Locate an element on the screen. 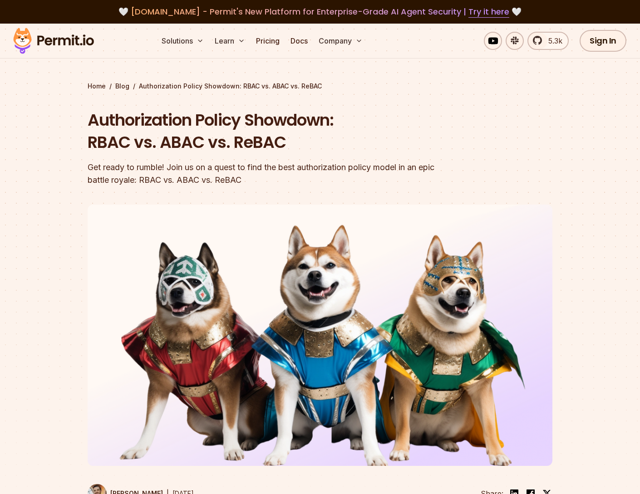 The width and height of the screenshot is (640, 494). img: Authorization Policy Showdown: RBAC vs. ABAC vs. ReBAC is located at coordinates (320, 335).